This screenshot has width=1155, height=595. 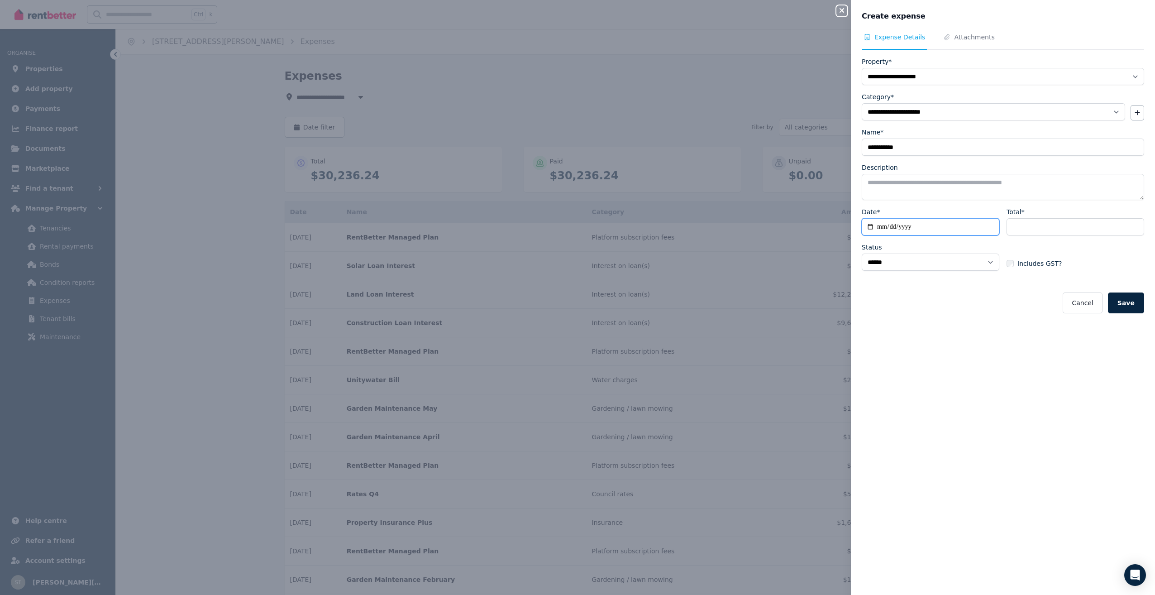 What do you see at coordinates (871, 247) in the screenshot?
I see `label: Status` at bounding box center [871, 247].